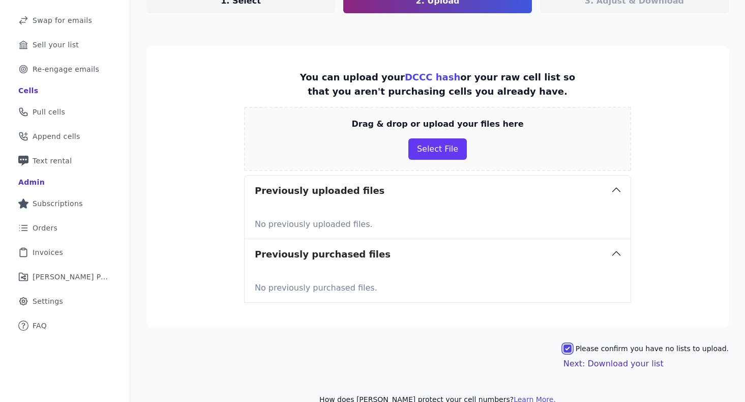 The width and height of the screenshot is (745, 402). What do you see at coordinates (48, 301) in the screenshot?
I see `span: Settings` at bounding box center [48, 301].